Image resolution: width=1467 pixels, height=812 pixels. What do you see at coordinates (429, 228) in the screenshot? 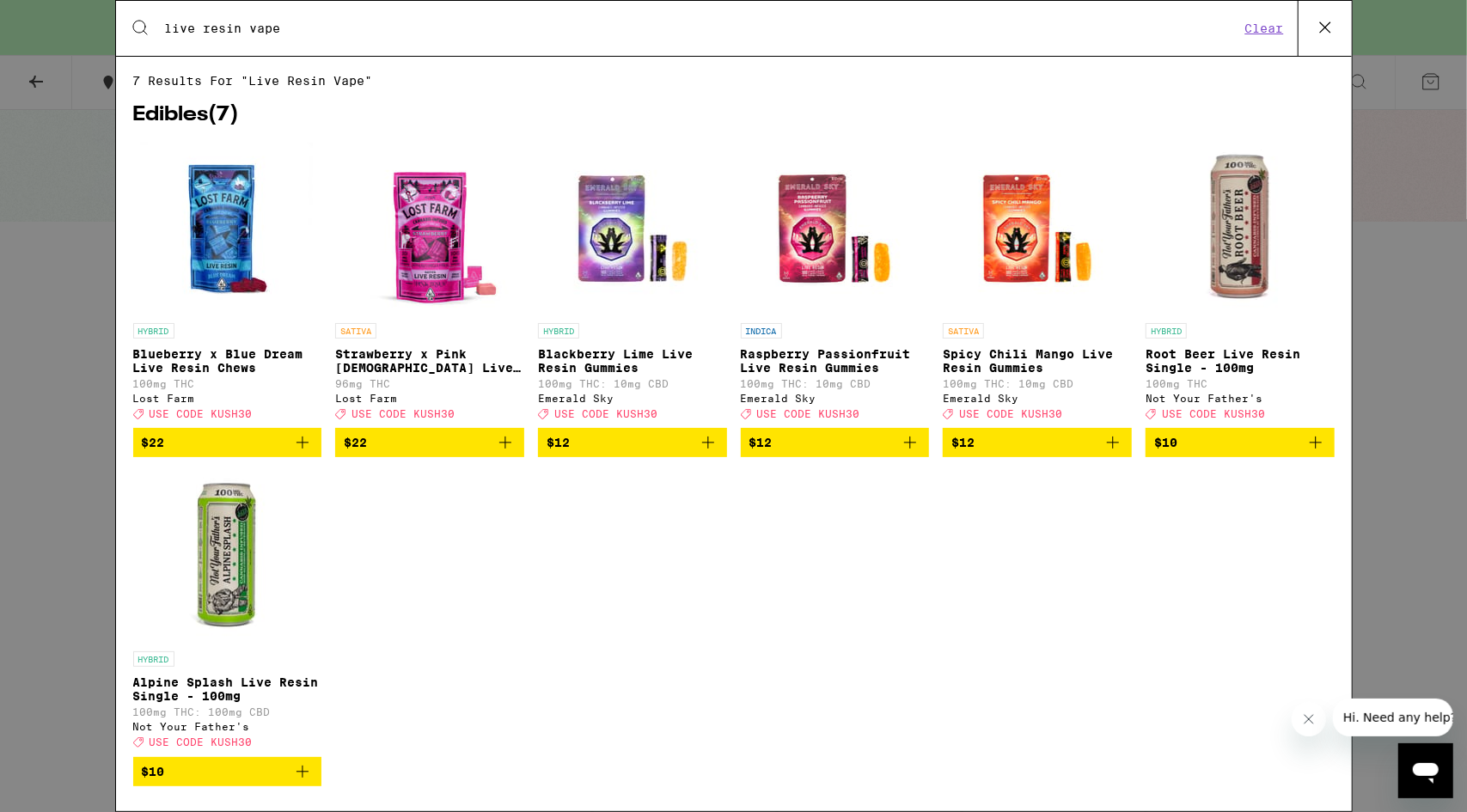
I see `img: Lost Farm - Strawberry x Pink Jesus Live Resin Chews - 100mg` at bounding box center [429, 228].